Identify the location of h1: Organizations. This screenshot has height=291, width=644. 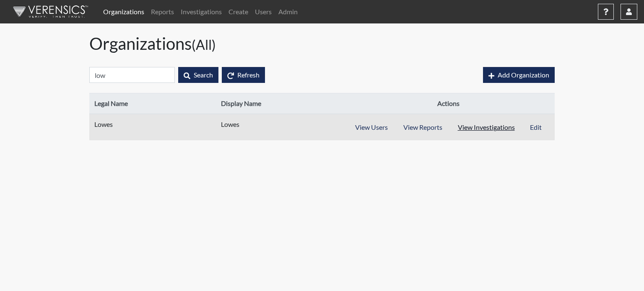
(322, 44).